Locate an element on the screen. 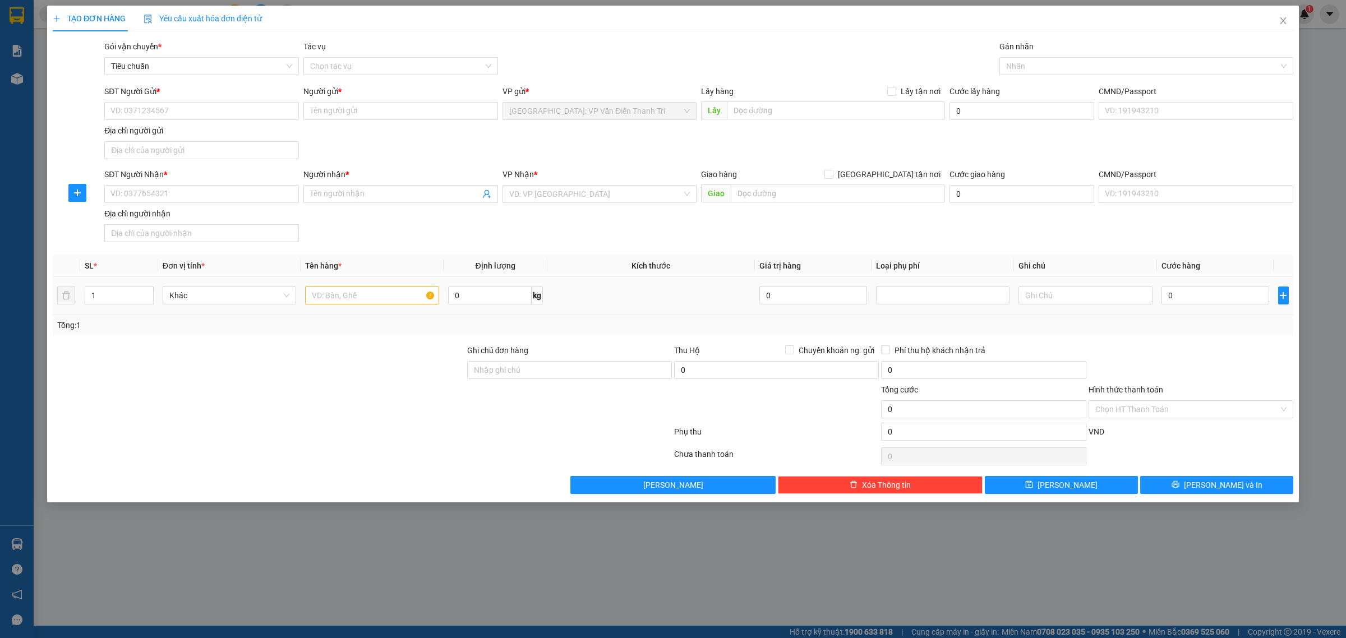 The width and height of the screenshot is (1346, 638). label: Tác vụ is located at coordinates (315, 47).